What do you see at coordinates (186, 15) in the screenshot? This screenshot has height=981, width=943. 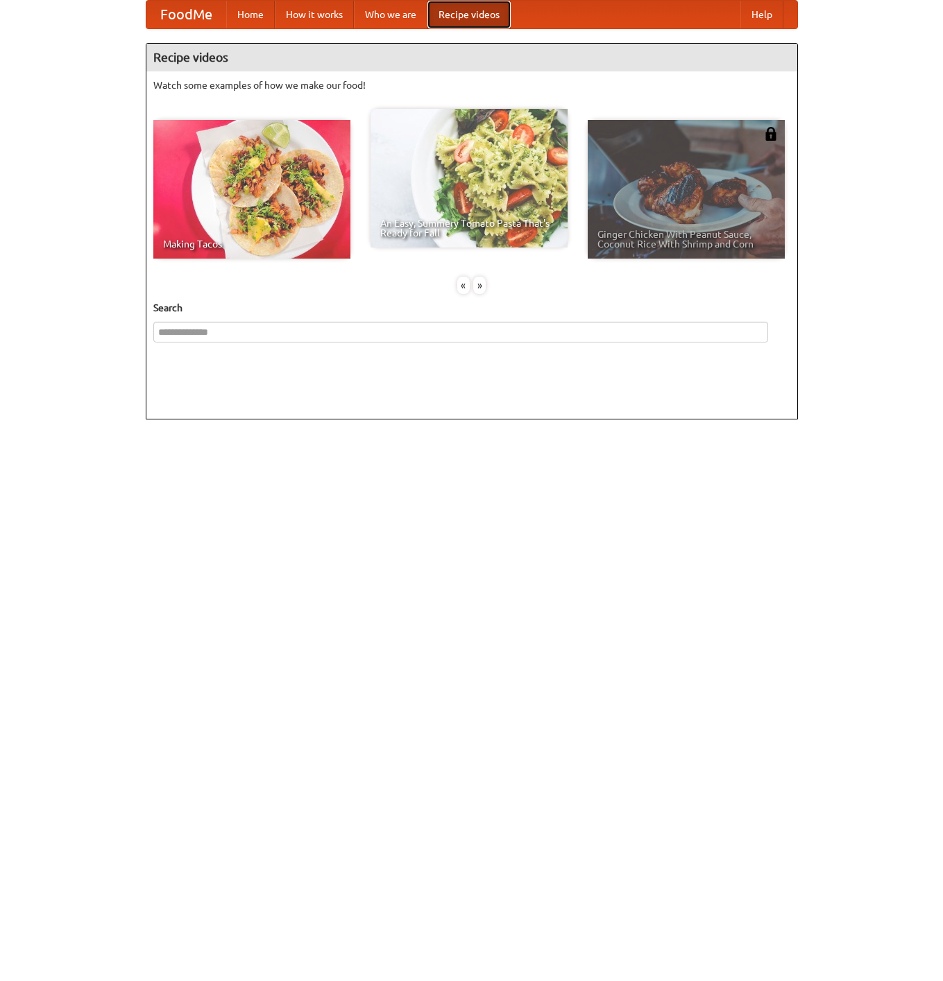 I see `a: FoodMe` at bounding box center [186, 15].